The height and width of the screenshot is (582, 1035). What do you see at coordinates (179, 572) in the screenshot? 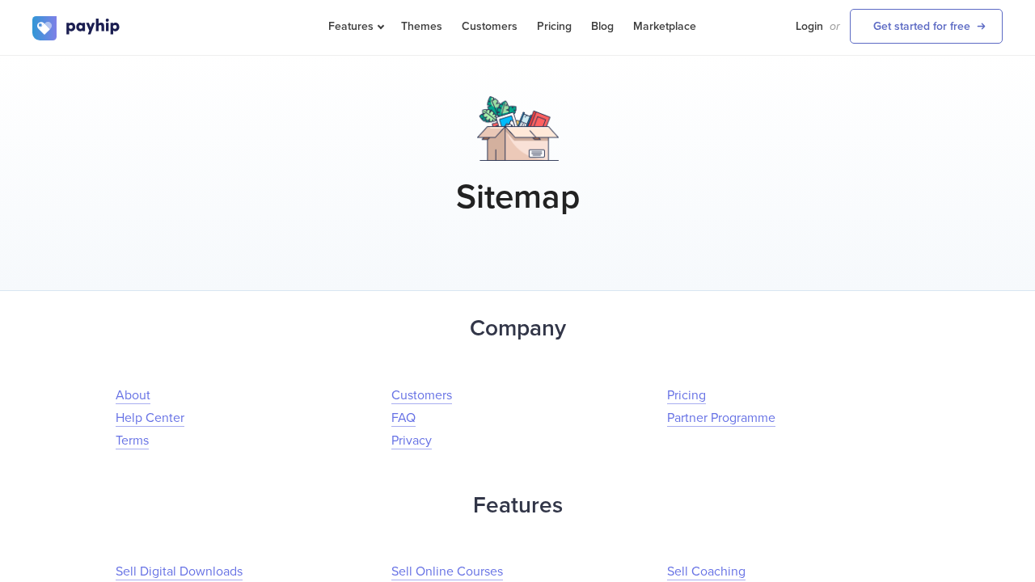
I see `a: Sell Digital Downloads` at bounding box center [179, 572].